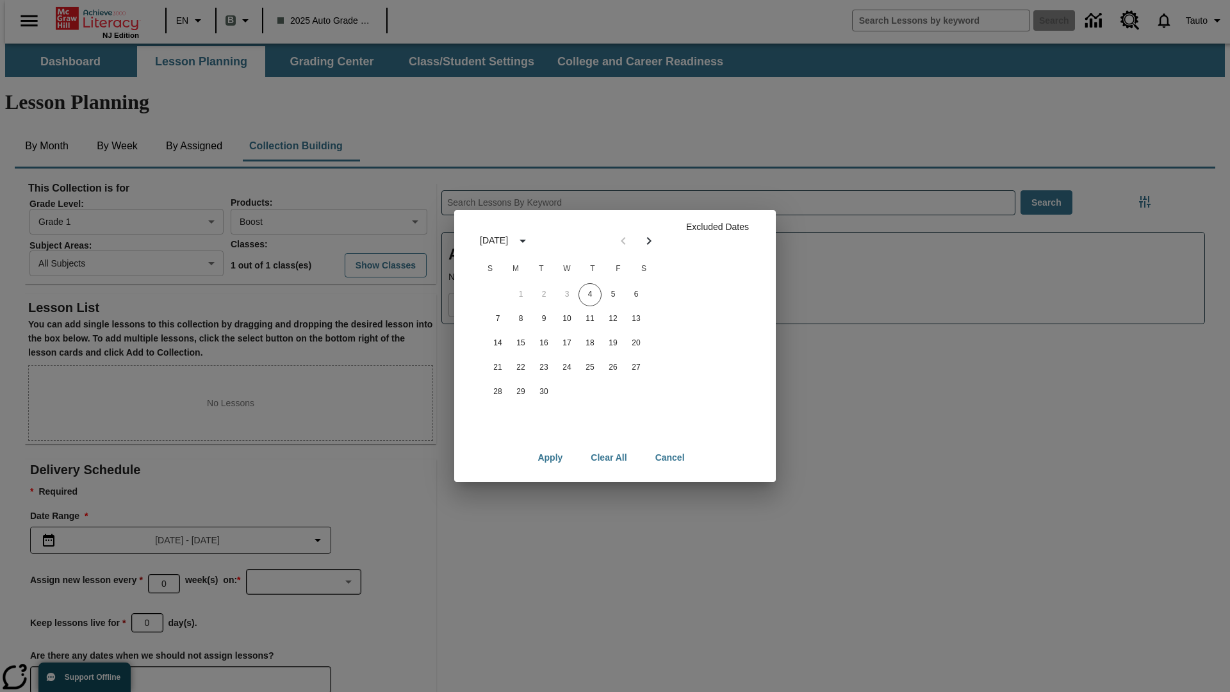  What do you see at coordinates (516, 269) in the screenshot?
I see `span: Monday` at bounding box center [516, 269].